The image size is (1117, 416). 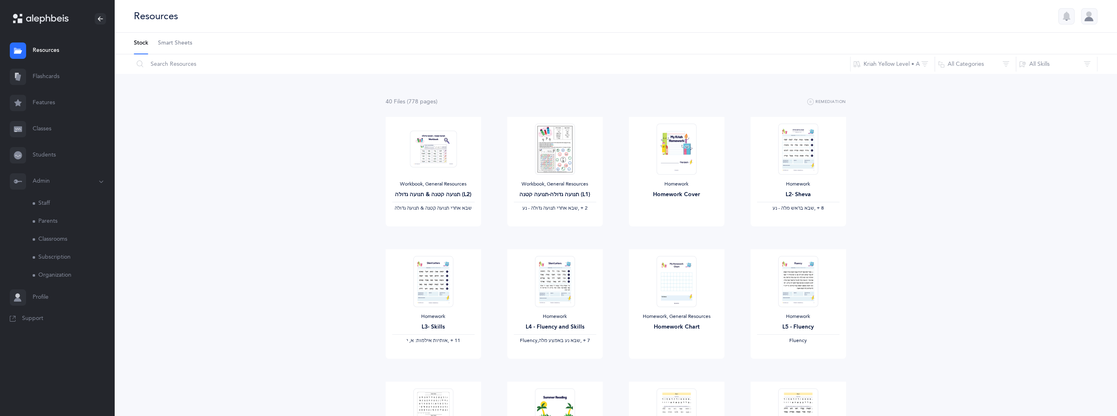 What do you see at coordinates (396, 102) in the screenshot?
I see `span: 40 File` at bounding box center [396, 102].